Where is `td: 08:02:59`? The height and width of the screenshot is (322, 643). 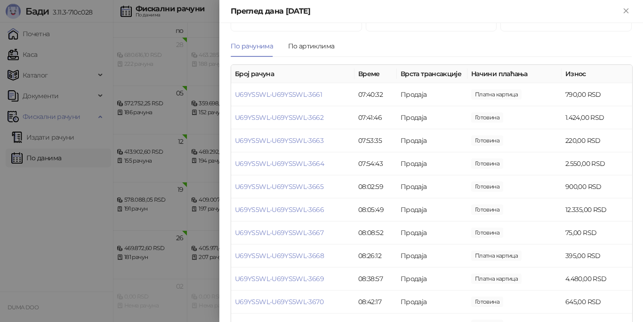
td: 08:02:59 is located at coordinates (376, 187).